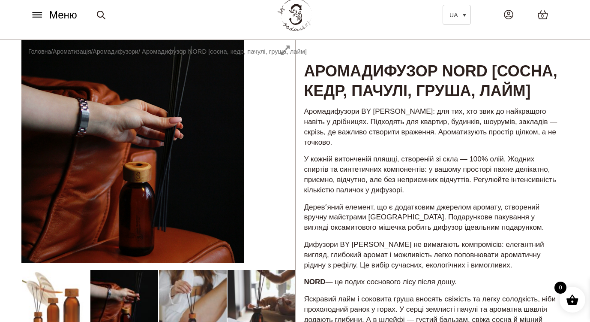 This screenshot has height=322, width=590. Describe the element at coordinates (543, 15) in the screenshot. I see `a: 0` at that location.